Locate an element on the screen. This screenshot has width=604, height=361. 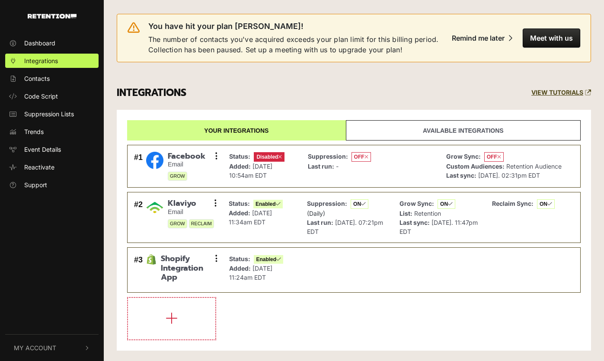
a: Trends is located at coordinates (52, 131).